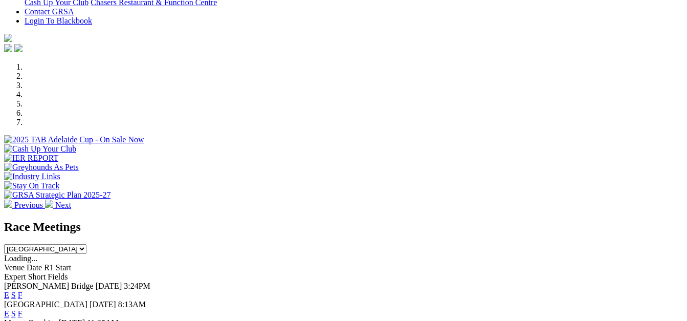 The image size is (687, 321). I want to click on img: Stay On Track, so click(32, 186).